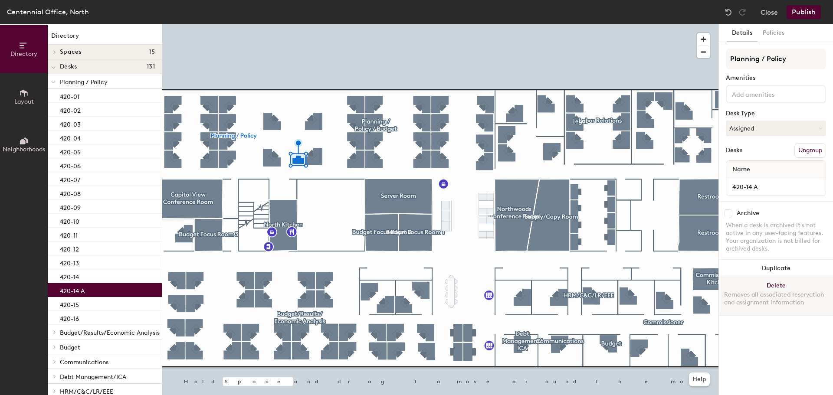  Describe the element at coordinates (70, 179) in the screenshot. I see `p: 420-07` at that location.